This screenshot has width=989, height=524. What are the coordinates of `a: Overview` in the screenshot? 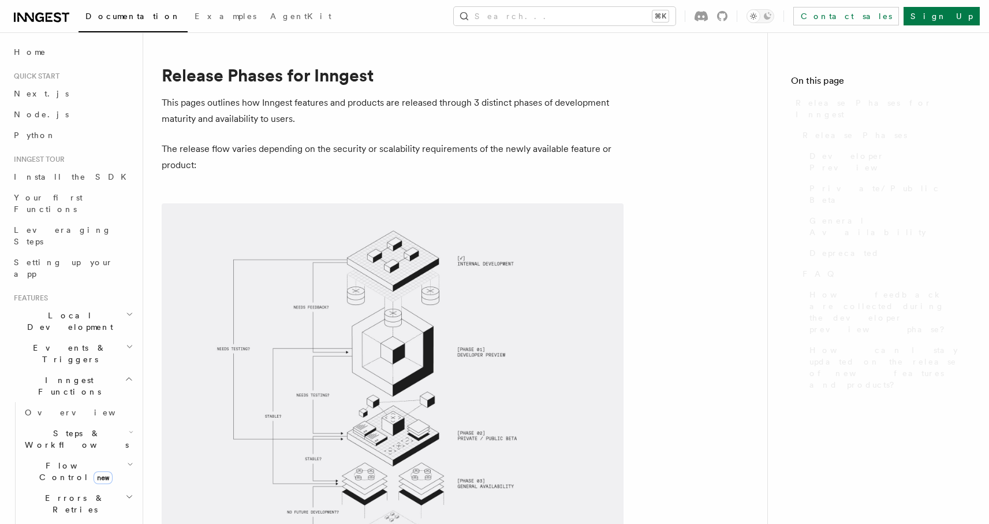 It's located at (78, 412).